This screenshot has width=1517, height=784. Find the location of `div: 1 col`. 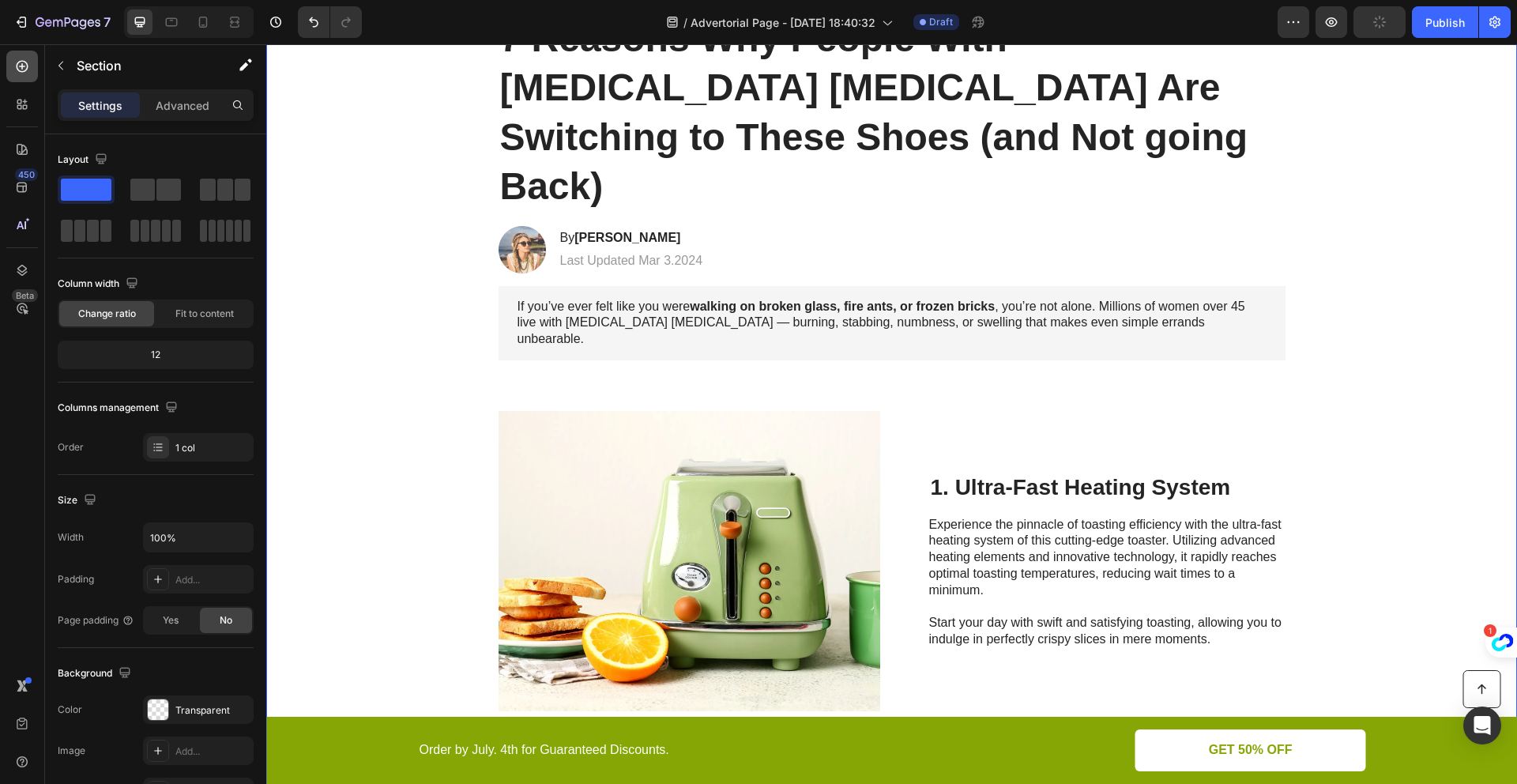

div: 1 col is located at coordinates (213, 448).